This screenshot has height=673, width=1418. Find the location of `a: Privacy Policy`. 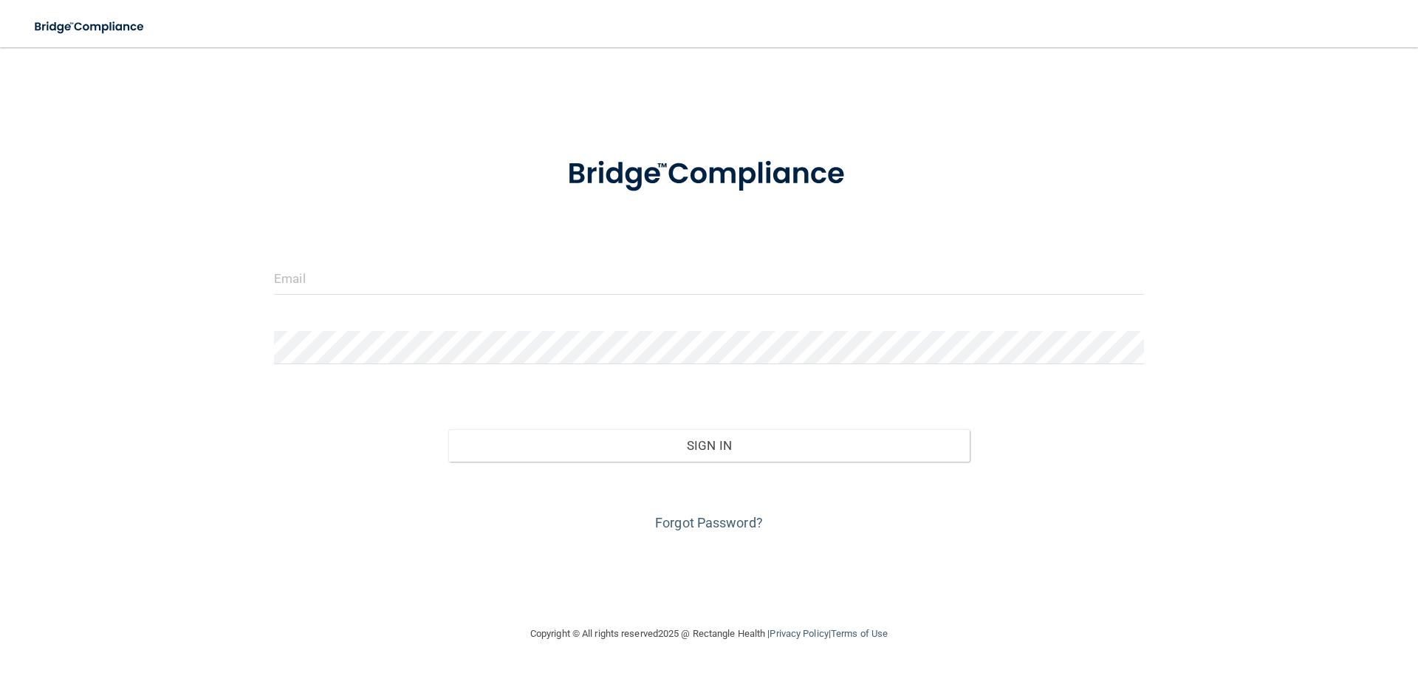

a: Privacy Policy is located at coordinates (798, 633).